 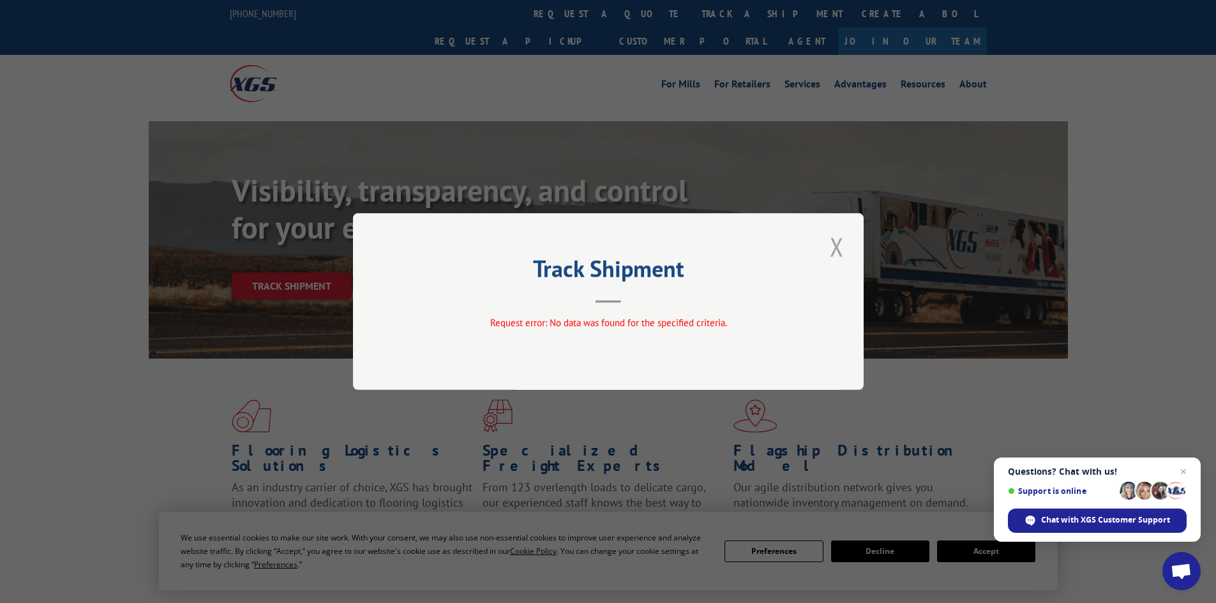 I want to click on a: Open chat, so click(x=1182, y=571).